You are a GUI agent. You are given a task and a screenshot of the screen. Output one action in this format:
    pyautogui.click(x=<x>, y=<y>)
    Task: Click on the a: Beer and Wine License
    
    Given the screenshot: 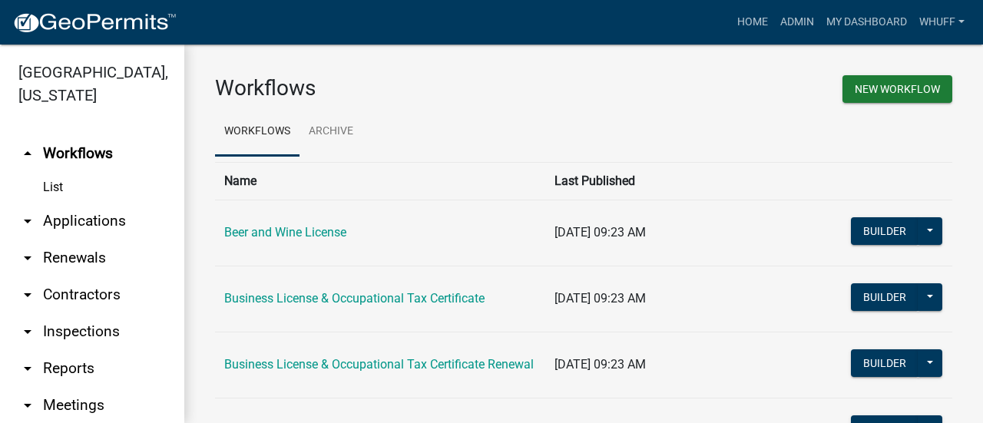 What is the action you would take?
    pyautogui.click(x=285, y=232)
    